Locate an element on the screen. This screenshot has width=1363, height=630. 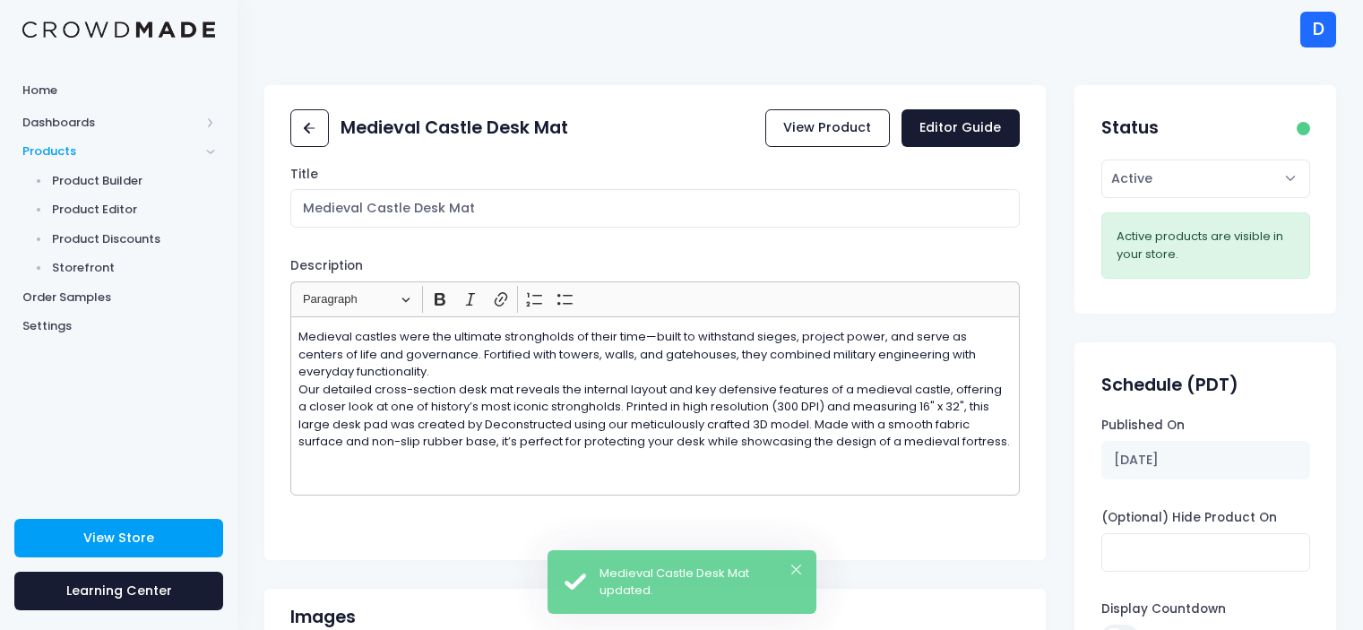
span: Order Samples is located at coordinates (118, 298).